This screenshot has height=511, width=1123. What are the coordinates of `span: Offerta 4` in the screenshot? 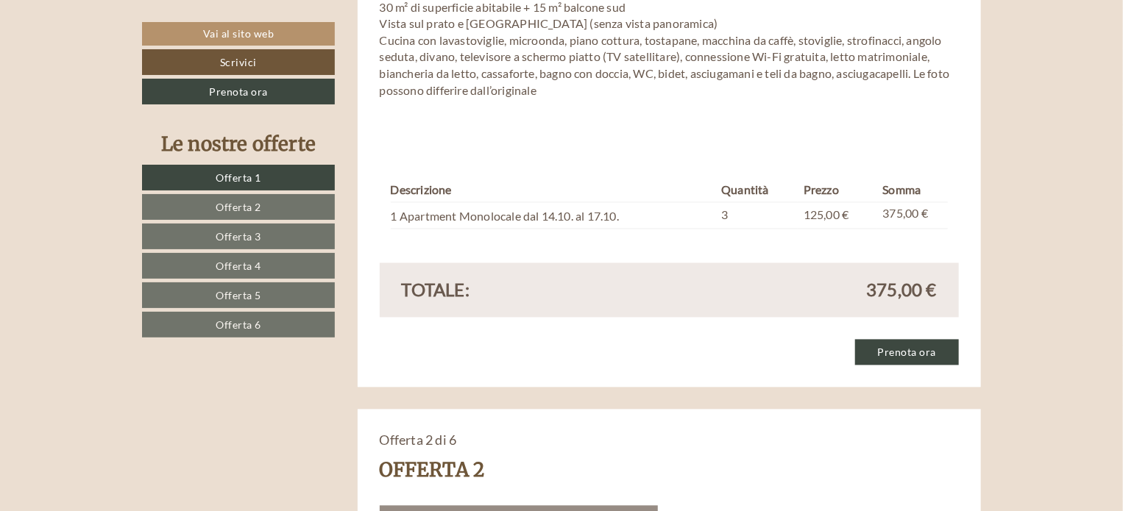 It's located at (238, 266).